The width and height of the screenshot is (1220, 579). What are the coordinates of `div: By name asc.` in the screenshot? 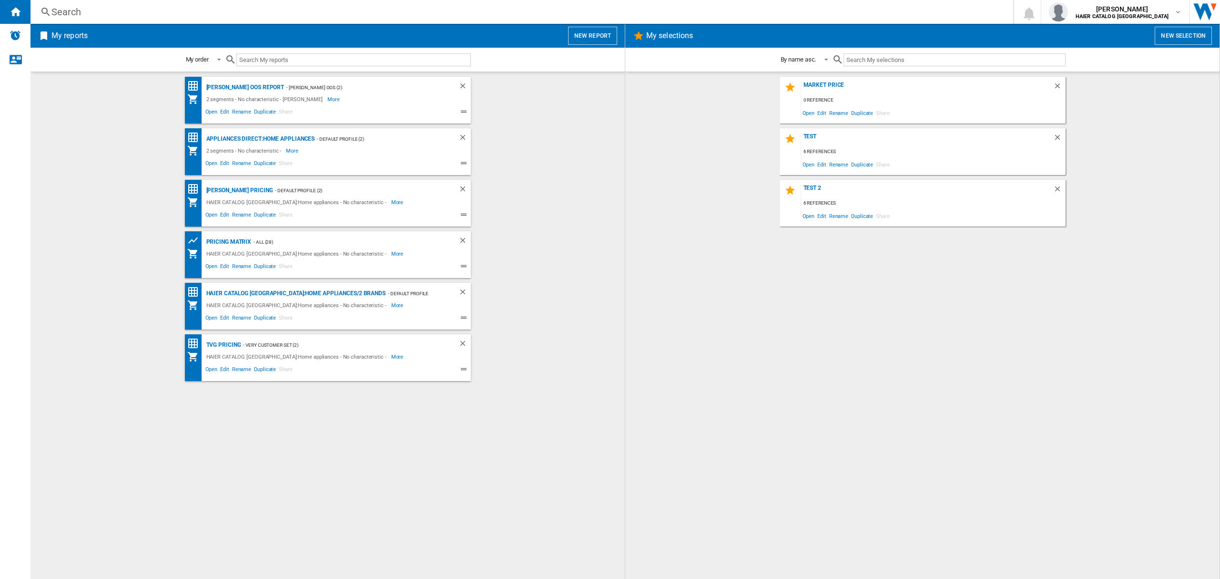 It's located at (798, 59).